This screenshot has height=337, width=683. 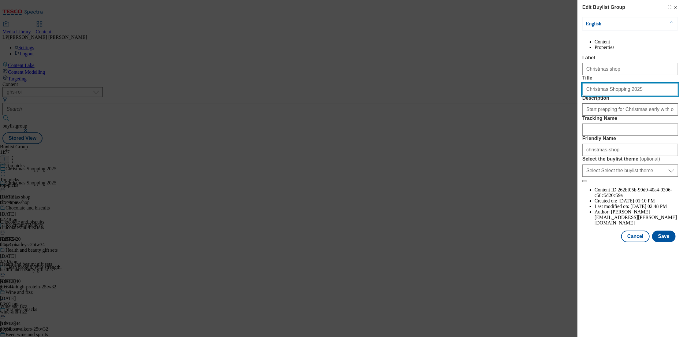 I want to click on label: Label, so click(x=630, y=58).